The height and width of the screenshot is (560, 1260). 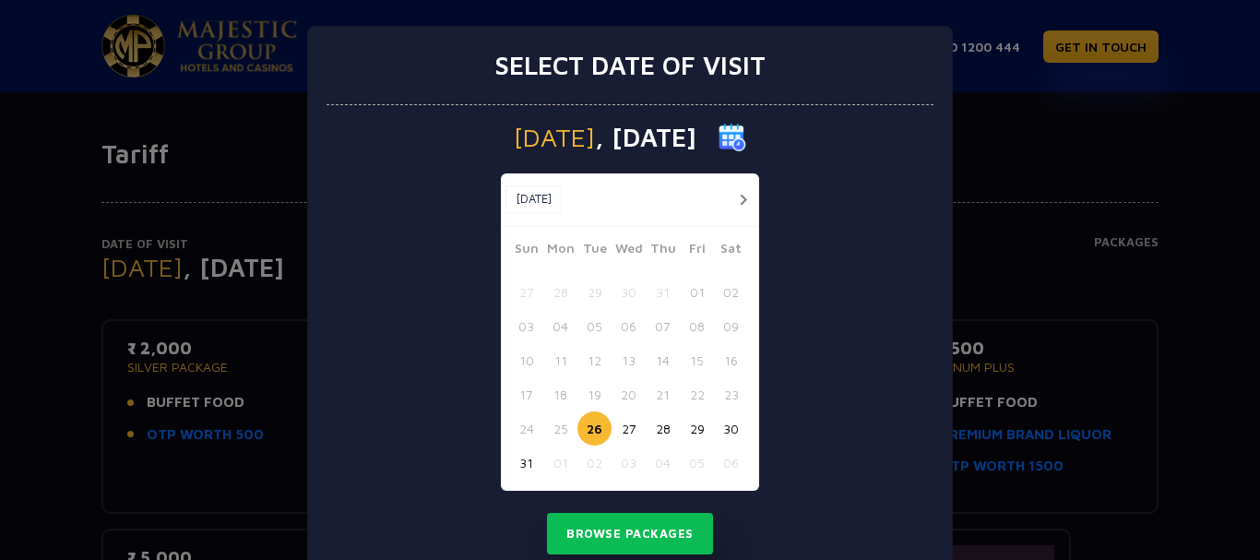 What do you see at coordinates (594, 428) in the screenshot?
I see `button: 26` at bounding box center [594, 428].